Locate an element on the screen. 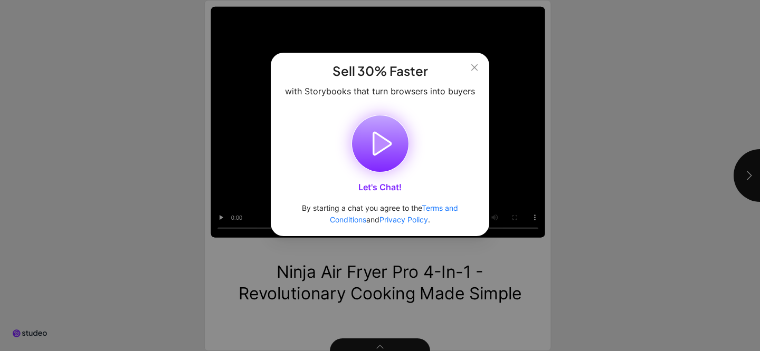 The image size is (760, 351). div: By starting a chat you agree to the and . is located at coordinates (380, 214).